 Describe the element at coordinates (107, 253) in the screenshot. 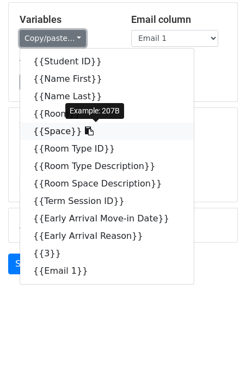

I see `a: {{3}}` at that location.